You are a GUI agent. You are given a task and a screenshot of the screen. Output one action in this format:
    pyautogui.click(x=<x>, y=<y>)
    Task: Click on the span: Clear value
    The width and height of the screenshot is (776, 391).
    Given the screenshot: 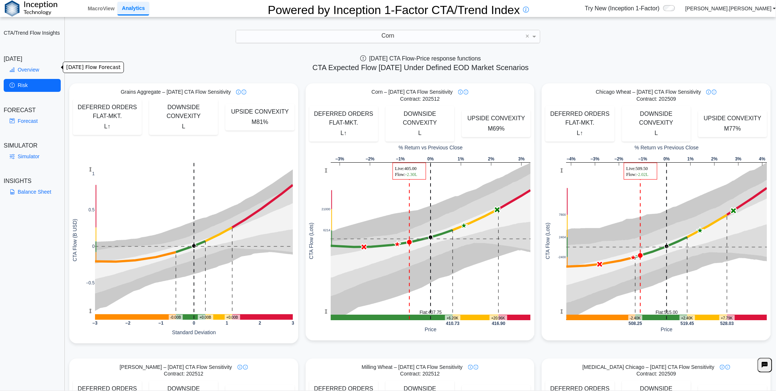 What is the action you would take?
    pyautogui.click(x=528, y=36)
    